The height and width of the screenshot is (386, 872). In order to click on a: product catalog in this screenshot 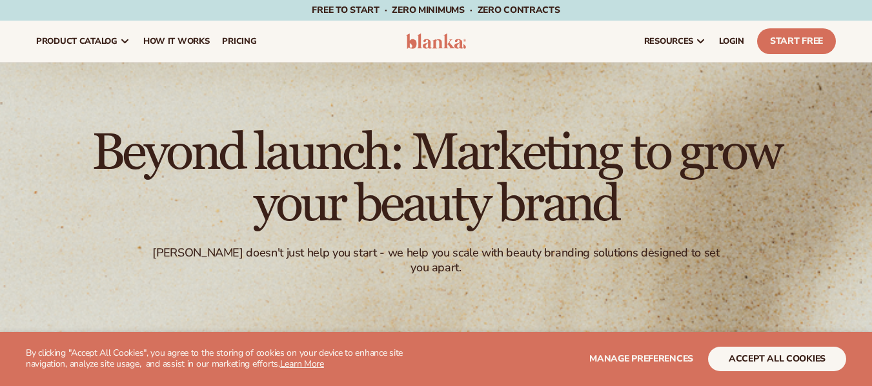, I will do `click(83, 41)`.